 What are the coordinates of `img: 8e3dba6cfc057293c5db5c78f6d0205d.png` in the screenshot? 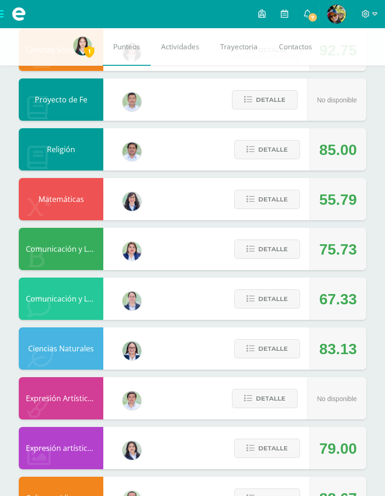 It's located at (132, 401).